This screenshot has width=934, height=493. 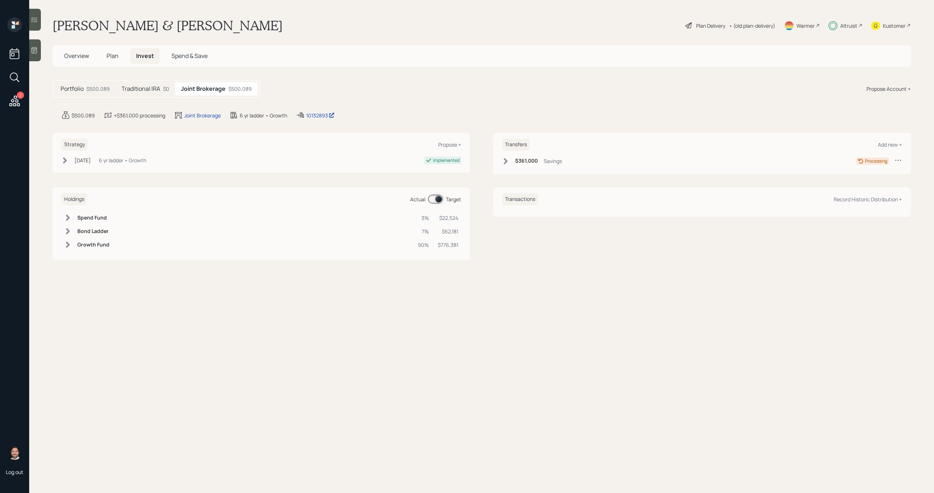 What do you see at coordinates (890, 145) in the screenshot?
I see `div: Add new +` at bounding box center [890, 145].